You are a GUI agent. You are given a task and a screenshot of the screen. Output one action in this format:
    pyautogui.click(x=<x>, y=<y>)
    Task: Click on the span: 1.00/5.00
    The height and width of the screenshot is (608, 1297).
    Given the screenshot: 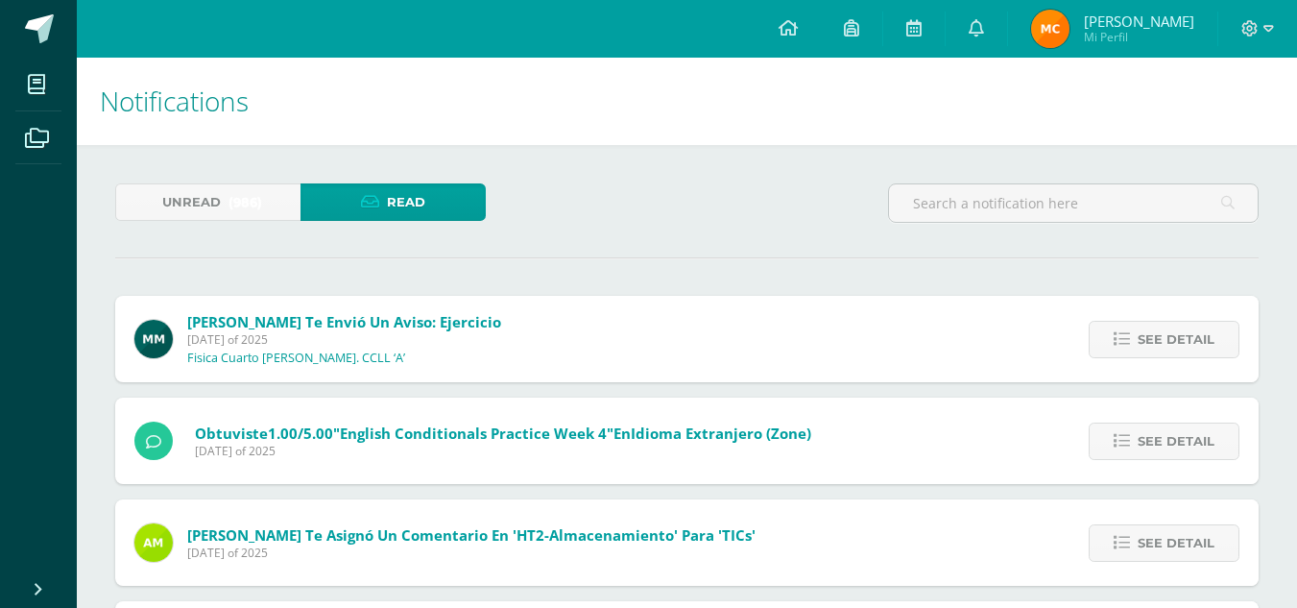 What is the action you would take?
    pyautogui.click(x=301, y=433)
    